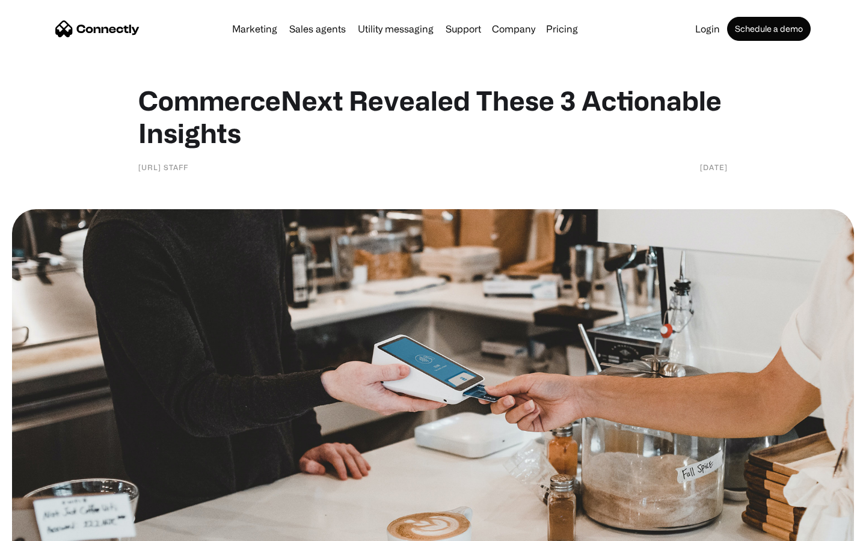 This screenshot has width=866, height=541. What do you see at coordinates (707, 29) in the screenshot?
I see `a: Login` at bounding box center [707, 29].